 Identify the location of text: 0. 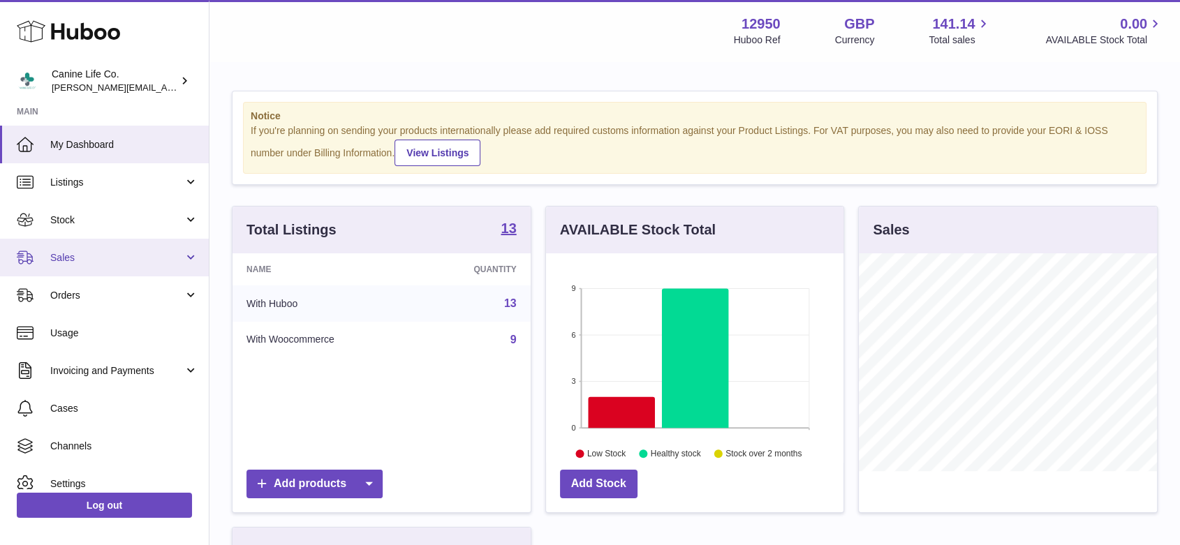
(573, 428).